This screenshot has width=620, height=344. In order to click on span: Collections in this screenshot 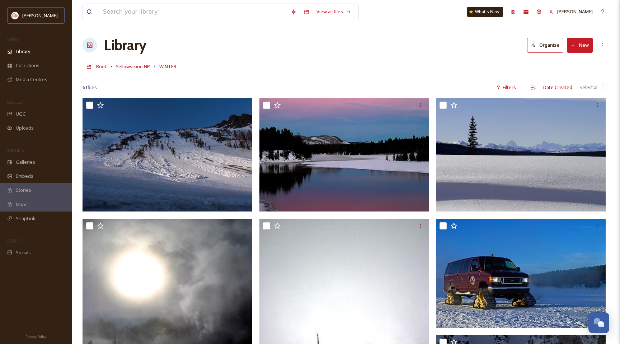, I will do `click(28, 65)`.